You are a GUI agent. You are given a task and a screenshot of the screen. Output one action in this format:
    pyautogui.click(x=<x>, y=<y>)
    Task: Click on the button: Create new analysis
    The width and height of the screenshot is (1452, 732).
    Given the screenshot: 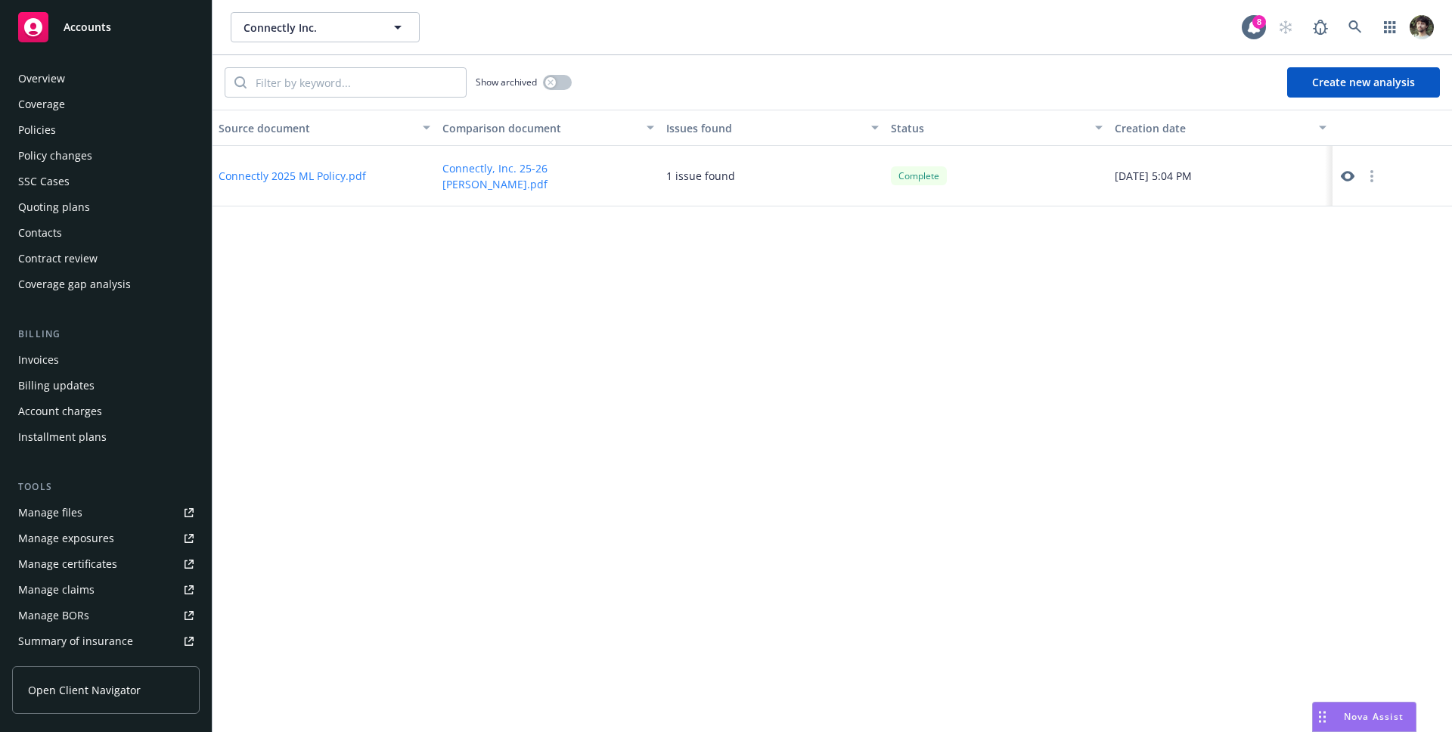 What is the action you would take?
    pyautogui.click(x=1363, y=82)
    